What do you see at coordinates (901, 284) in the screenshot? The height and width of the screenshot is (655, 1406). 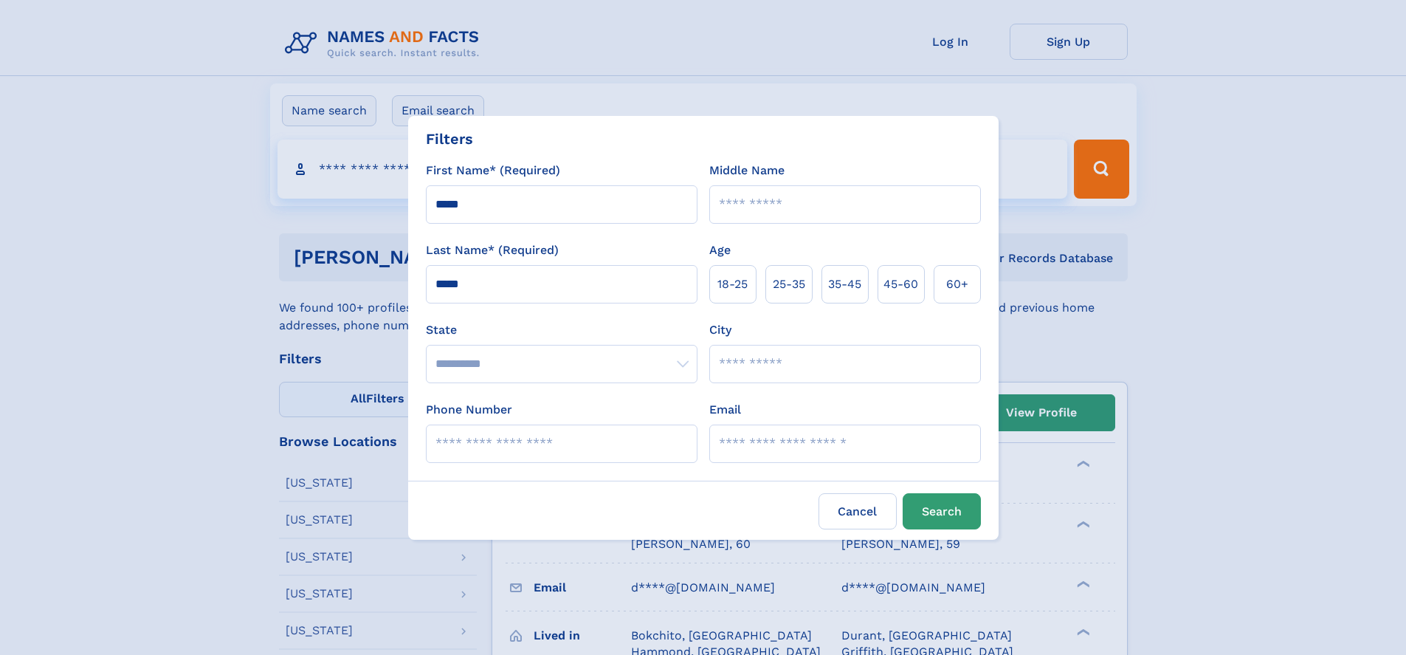 I see `span: 45‑60` at bounding box center [901, 284].